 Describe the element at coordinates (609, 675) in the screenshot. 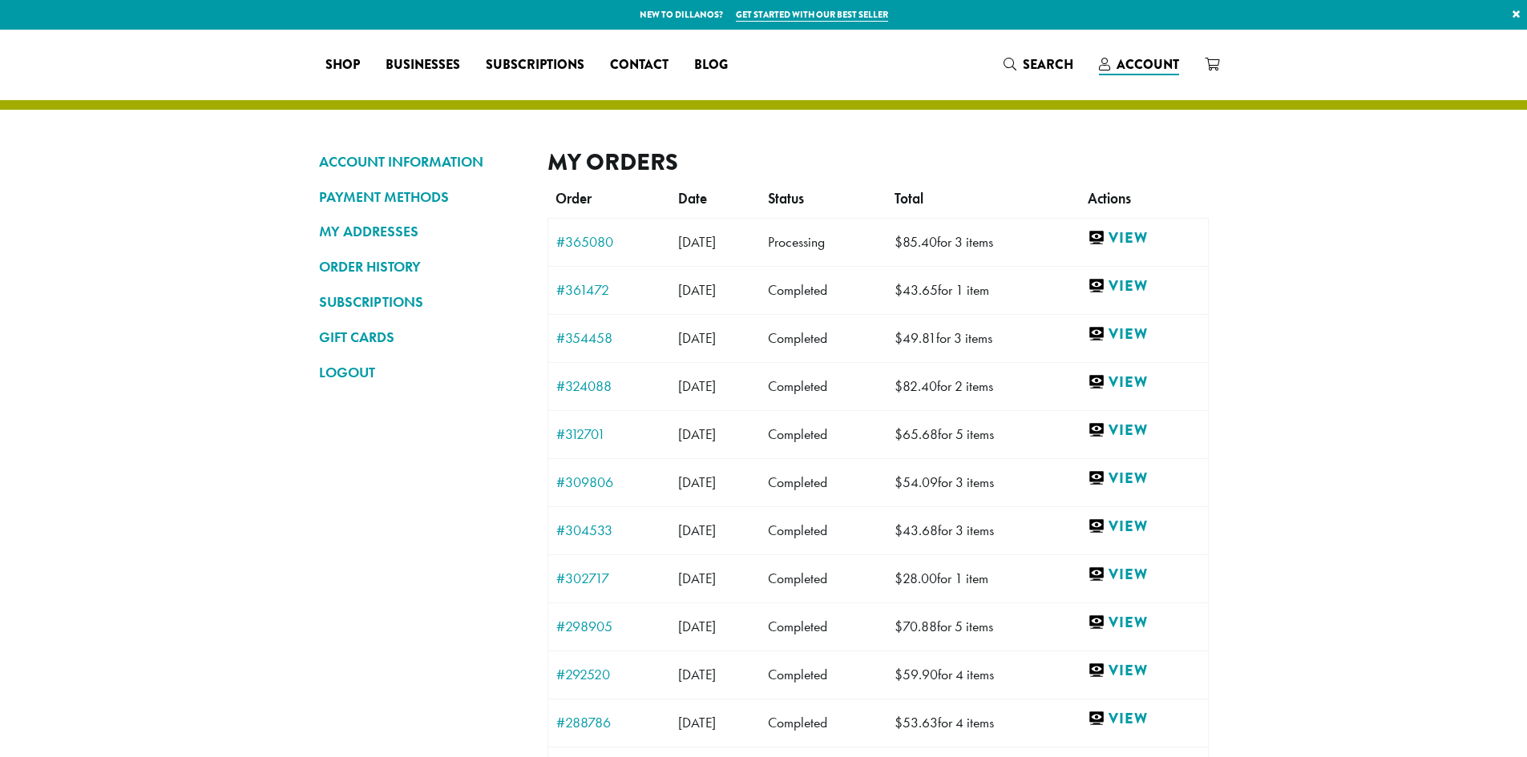

I see `a: #292520` at that location.